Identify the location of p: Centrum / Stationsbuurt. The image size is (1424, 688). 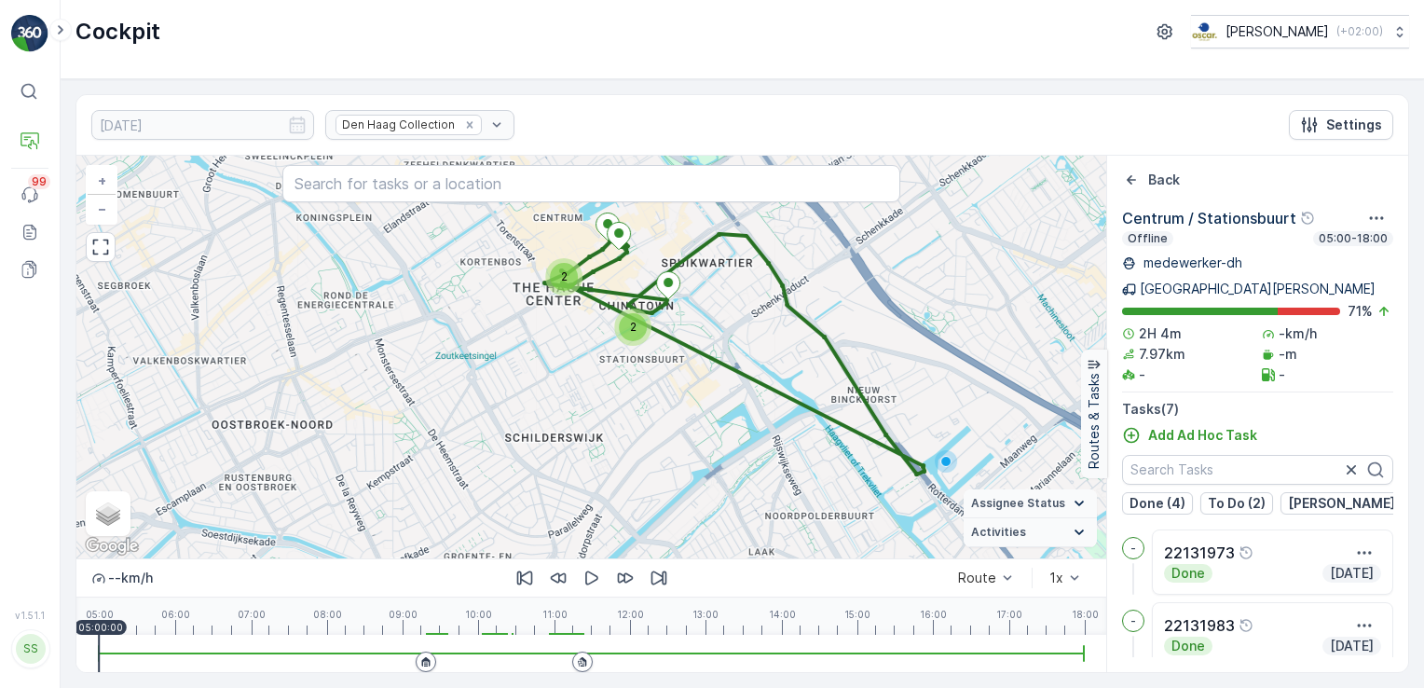
(1209, 218).